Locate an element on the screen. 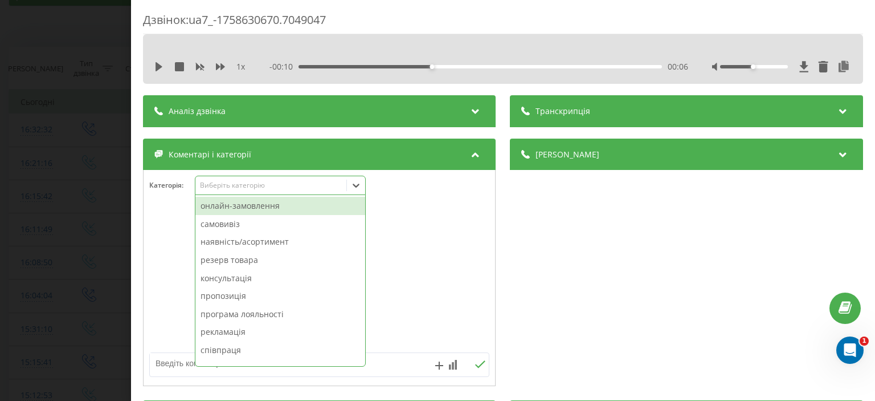 This screenshot has height=401, width=875. div: самовивіз is located at coordinates (280, 224).